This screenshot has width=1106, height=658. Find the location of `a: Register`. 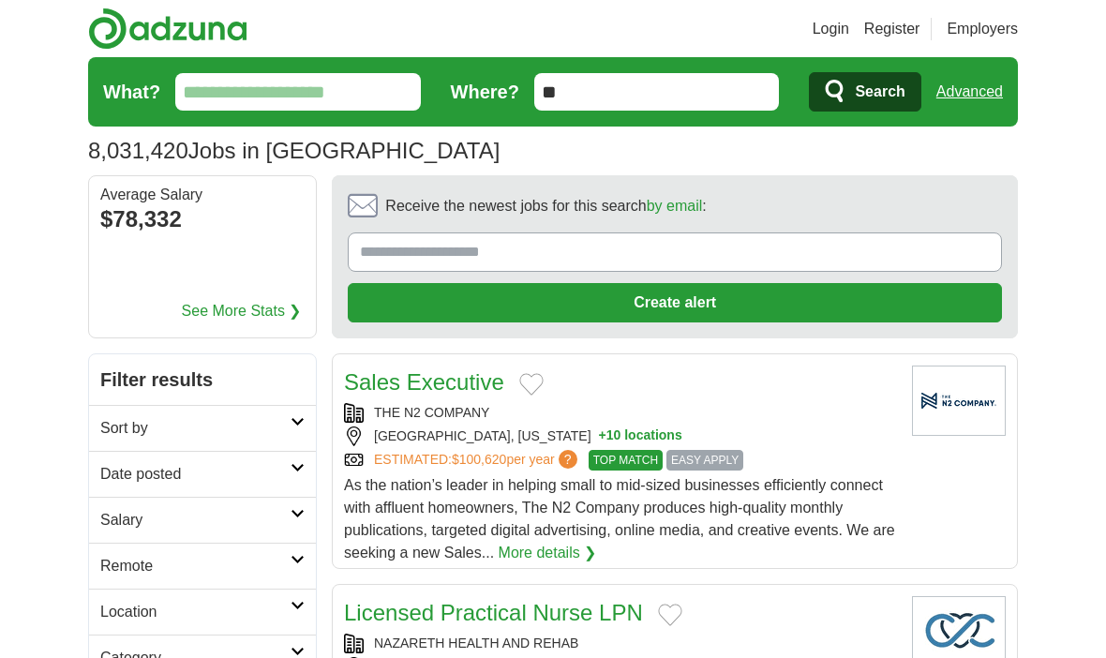

a: Register is located at coordinates (892, 29).